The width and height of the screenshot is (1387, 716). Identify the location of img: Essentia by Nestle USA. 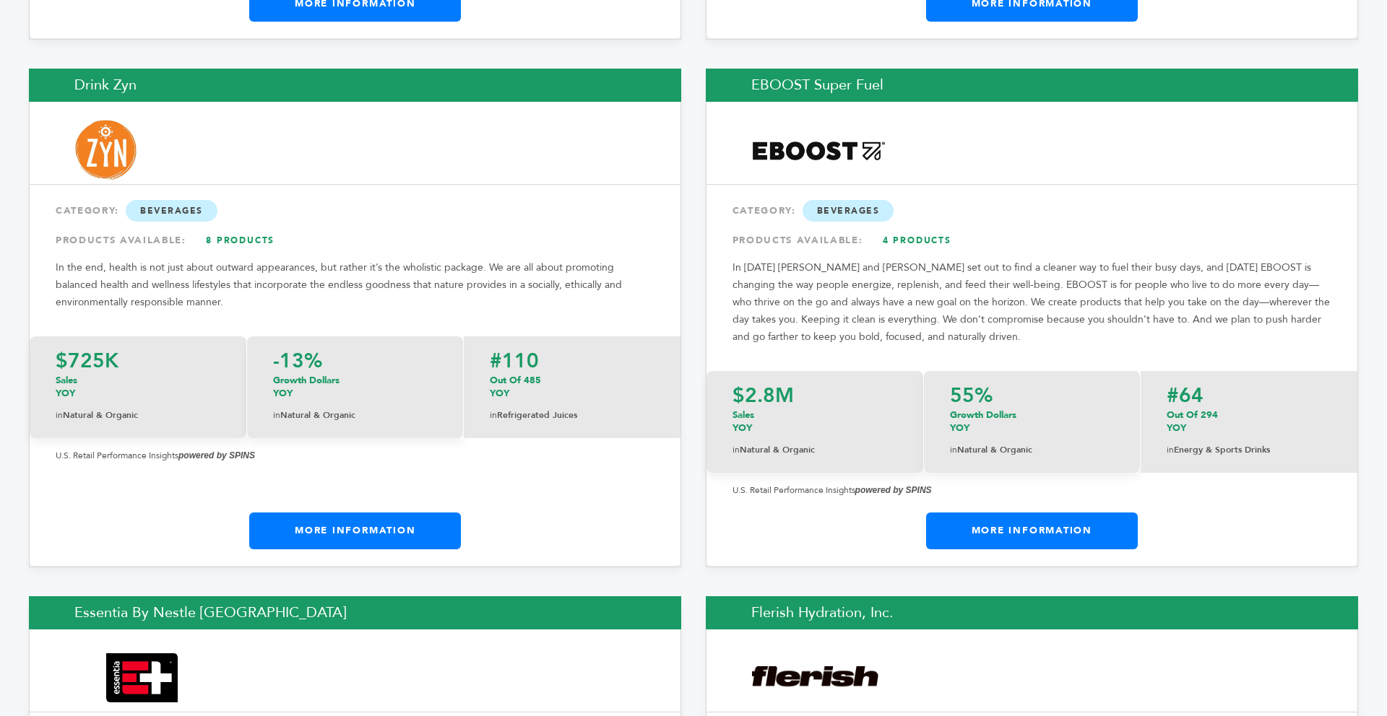
(142, 678).